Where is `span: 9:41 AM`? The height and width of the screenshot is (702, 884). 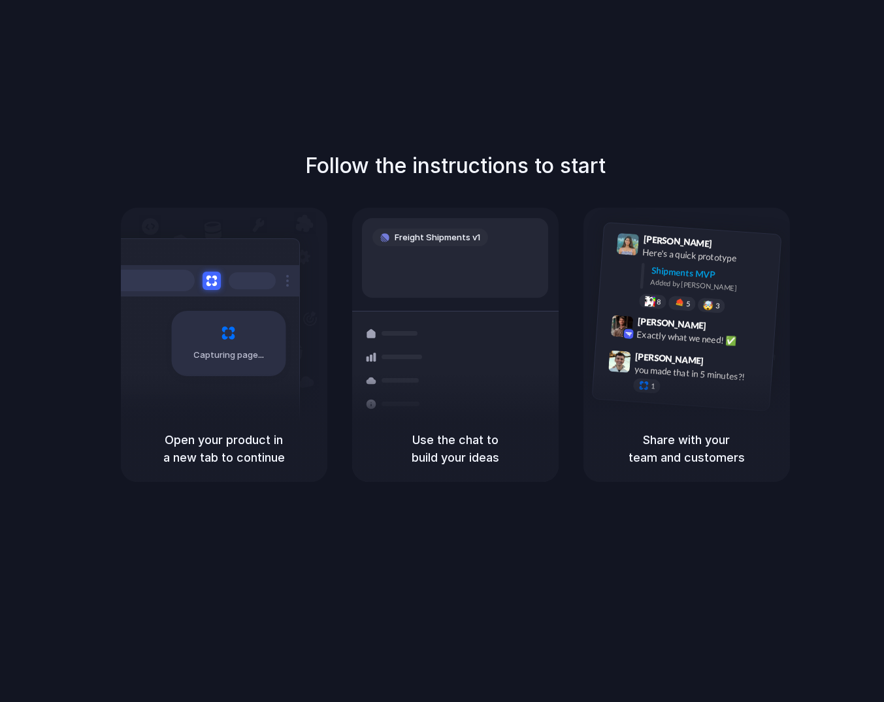 span: 9:41 AM is located at coordinates (728, 246).